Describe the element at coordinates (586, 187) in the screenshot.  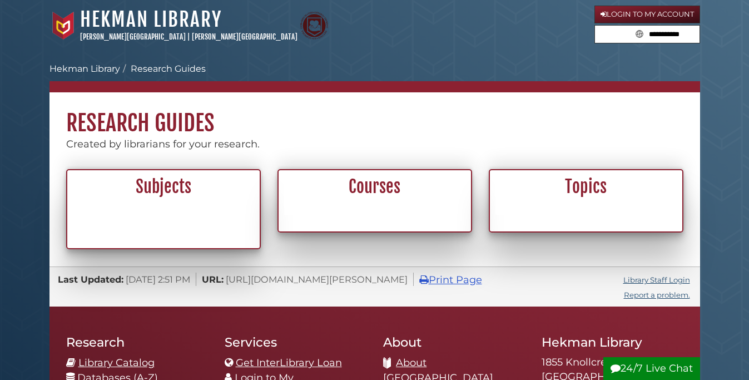
I see `h2: Topics` at that location.